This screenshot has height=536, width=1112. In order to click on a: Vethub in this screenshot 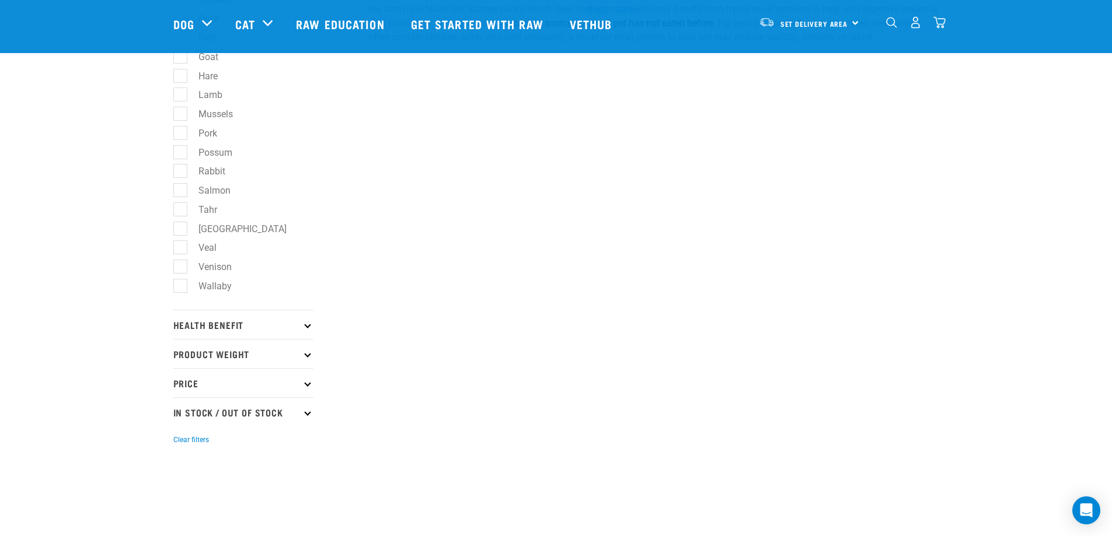, I will do `click(592, 24)`.